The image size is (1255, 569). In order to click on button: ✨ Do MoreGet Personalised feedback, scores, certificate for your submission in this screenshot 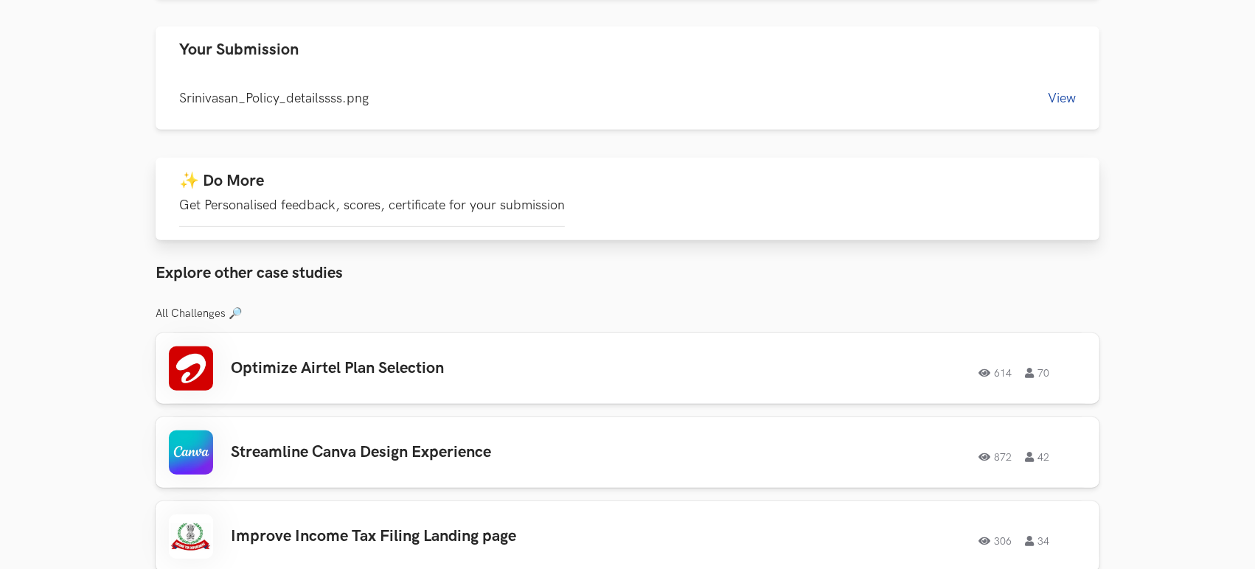, I will do `click(628, 199)`.